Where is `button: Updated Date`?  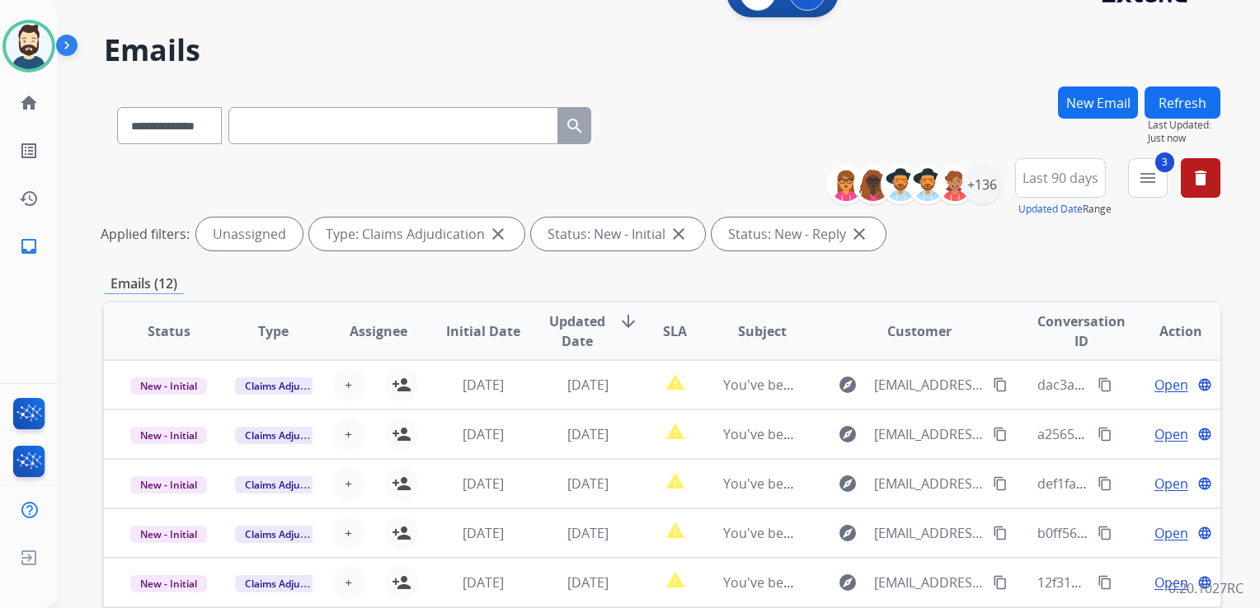 button: Updated Date is located at coordinates (1050, 209).